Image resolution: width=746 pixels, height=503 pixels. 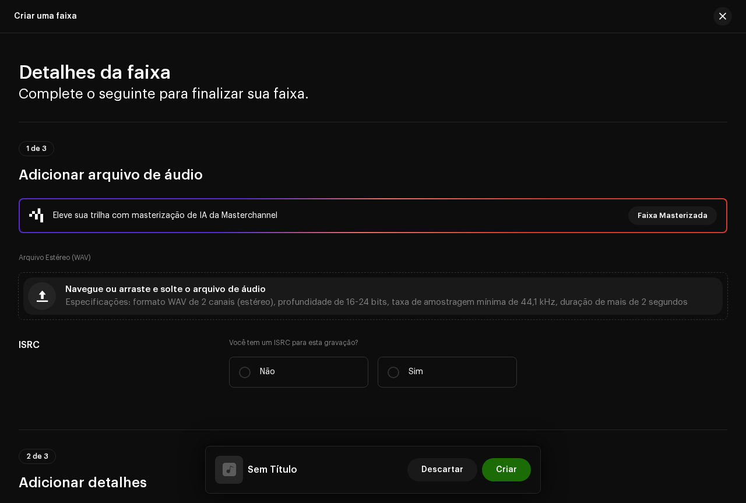 I want to click on h3: Adicionar arquivo de áudio, so click(x=373, y=175).